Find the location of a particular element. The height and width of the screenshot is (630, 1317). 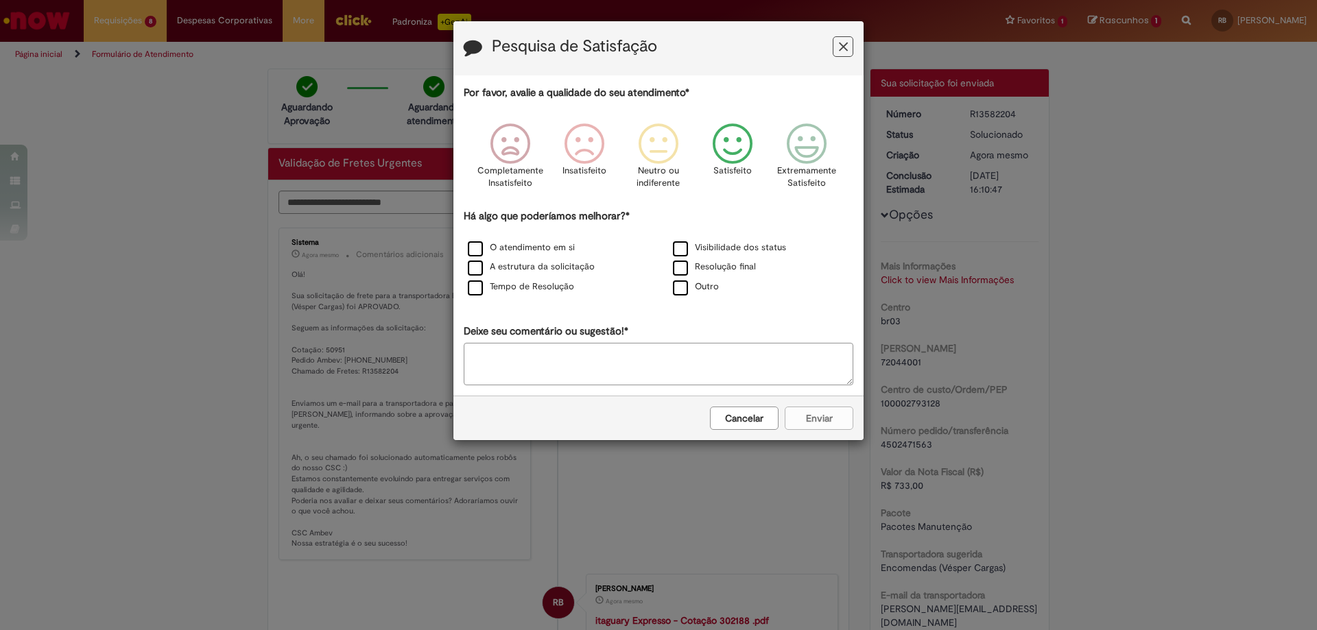

label: O atendimento em si is located at coordinates (521, 248).